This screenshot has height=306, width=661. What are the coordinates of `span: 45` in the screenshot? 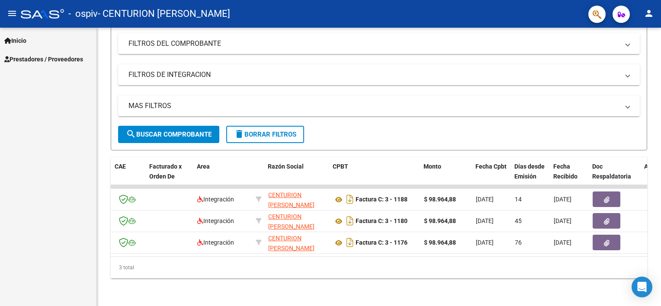 It's located at (518, 221).